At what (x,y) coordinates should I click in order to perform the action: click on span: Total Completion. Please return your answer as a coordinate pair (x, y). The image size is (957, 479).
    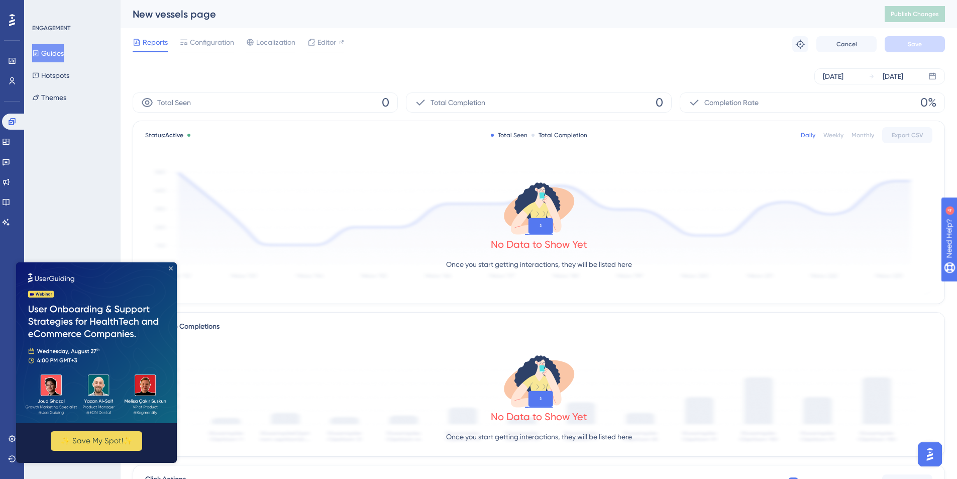
    Looking at the image, I should click on (458, 103).